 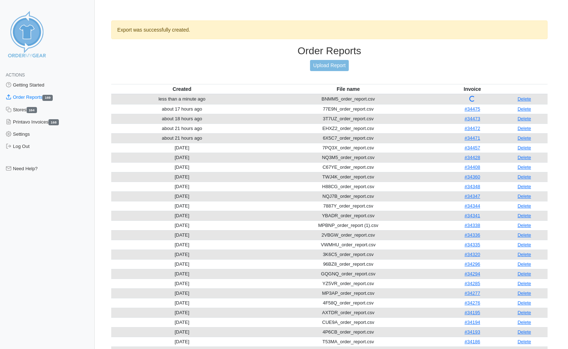 What do you see at coordinates (472, 254) in the screenshot?
I see `a: #34320` at bounding box center [472, 254].